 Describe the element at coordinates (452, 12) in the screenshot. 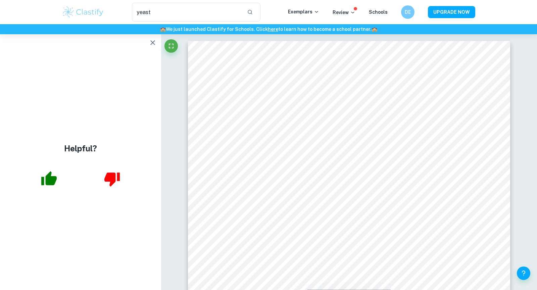

I see `button: UPGRADE NOW` at that location.